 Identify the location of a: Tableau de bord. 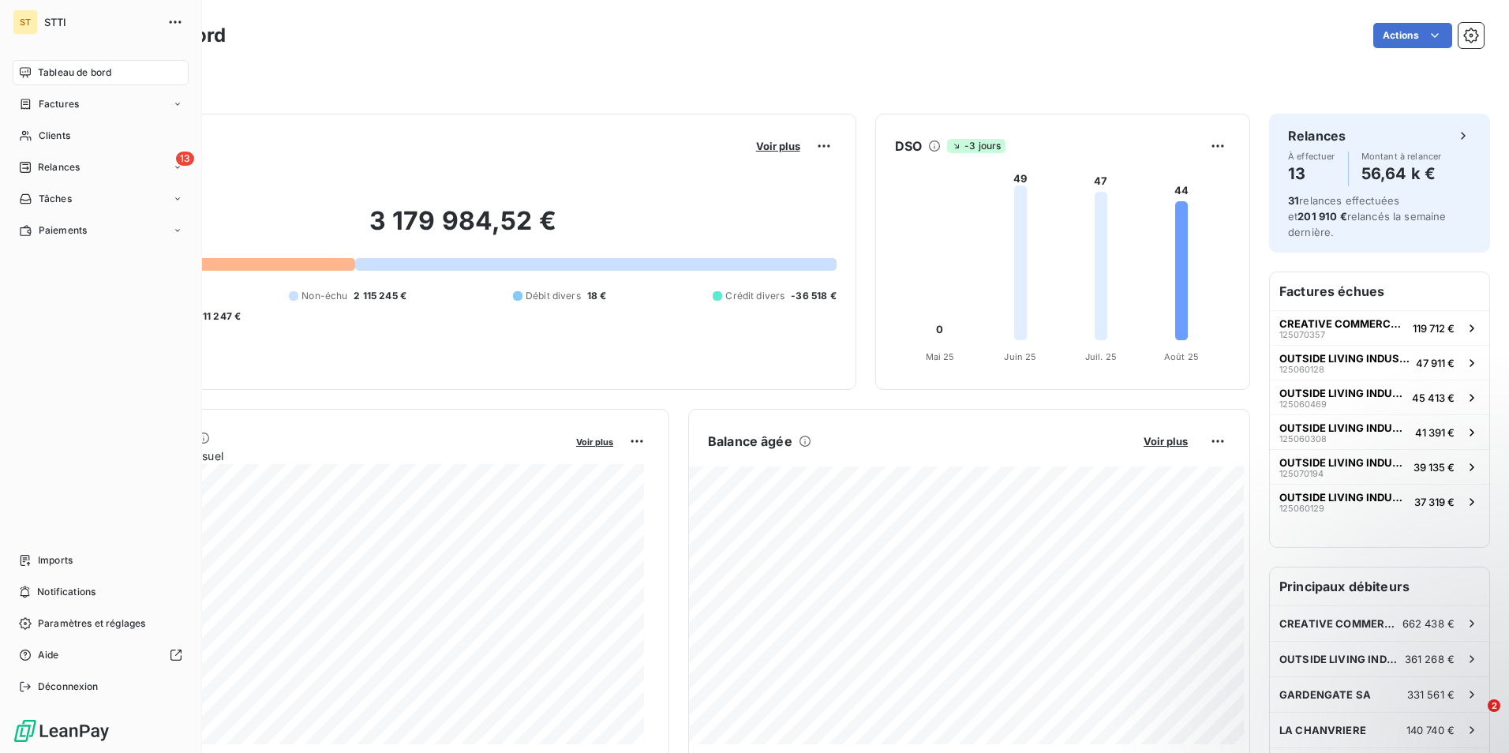
(100, 73).